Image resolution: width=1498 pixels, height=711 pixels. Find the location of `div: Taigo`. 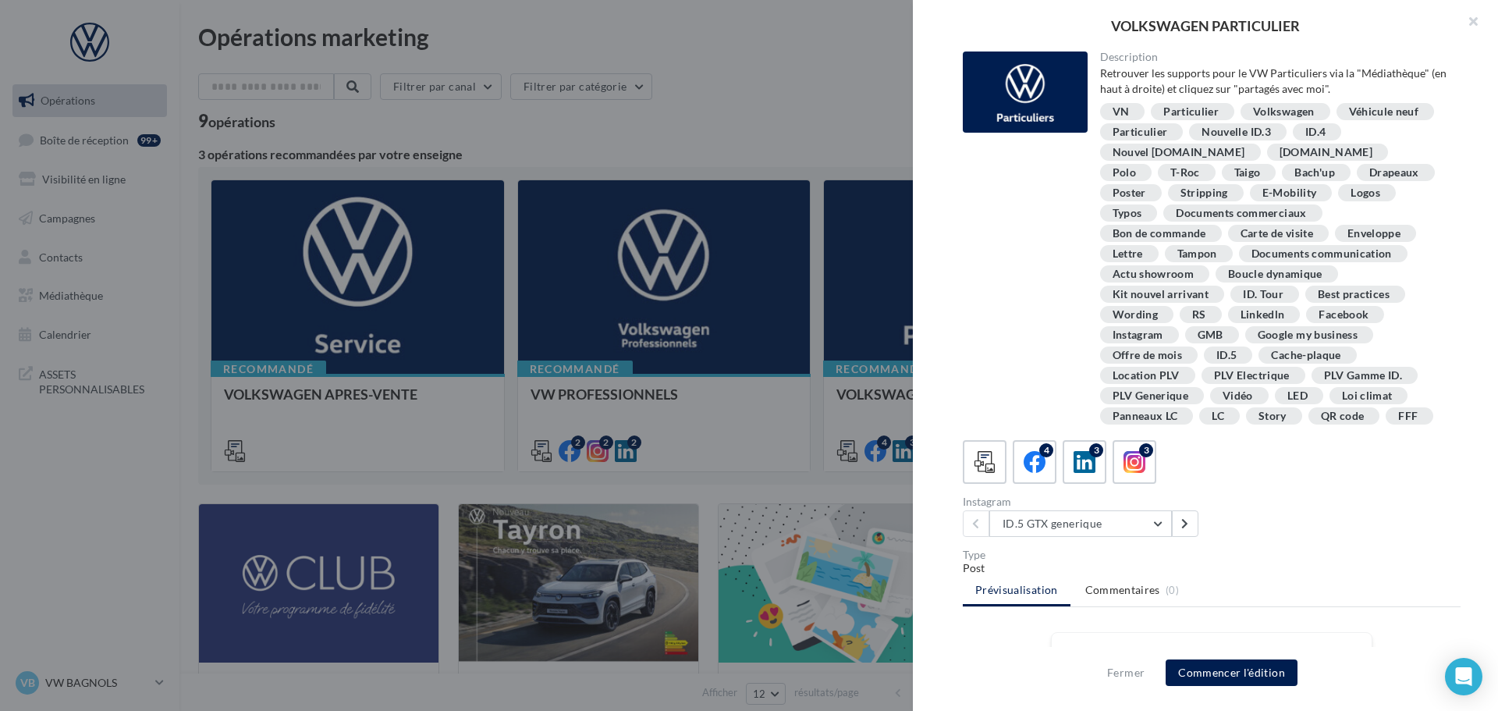

div: Taigo is located at coordinates (1248, 172).